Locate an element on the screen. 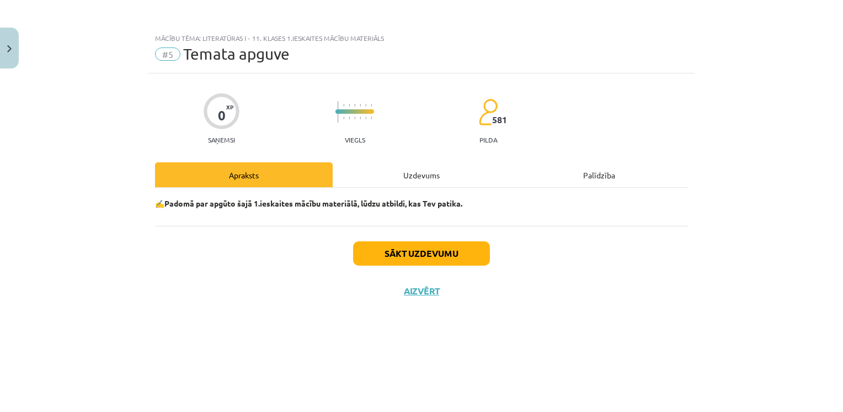 This screenshot has height=412, width=843. span: 581 is located at coordinates (499, 120).